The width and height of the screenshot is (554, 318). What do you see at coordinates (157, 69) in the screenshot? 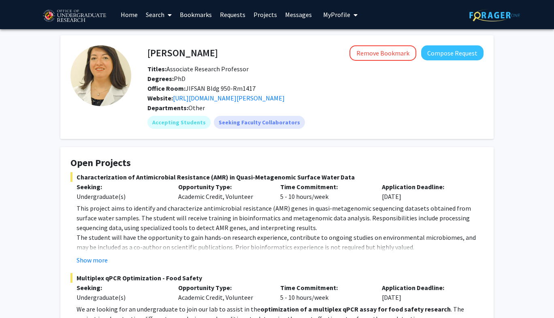
I see `b: Titles:` at bounding box center [157, 69].